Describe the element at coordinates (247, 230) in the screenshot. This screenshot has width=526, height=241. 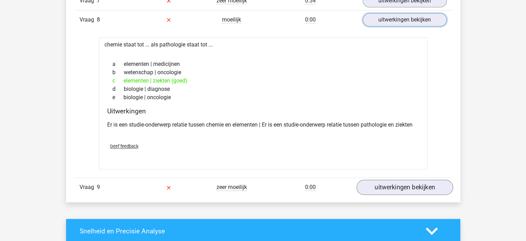
I see `h4: Snelheid en Precisie Analyse` at that location.